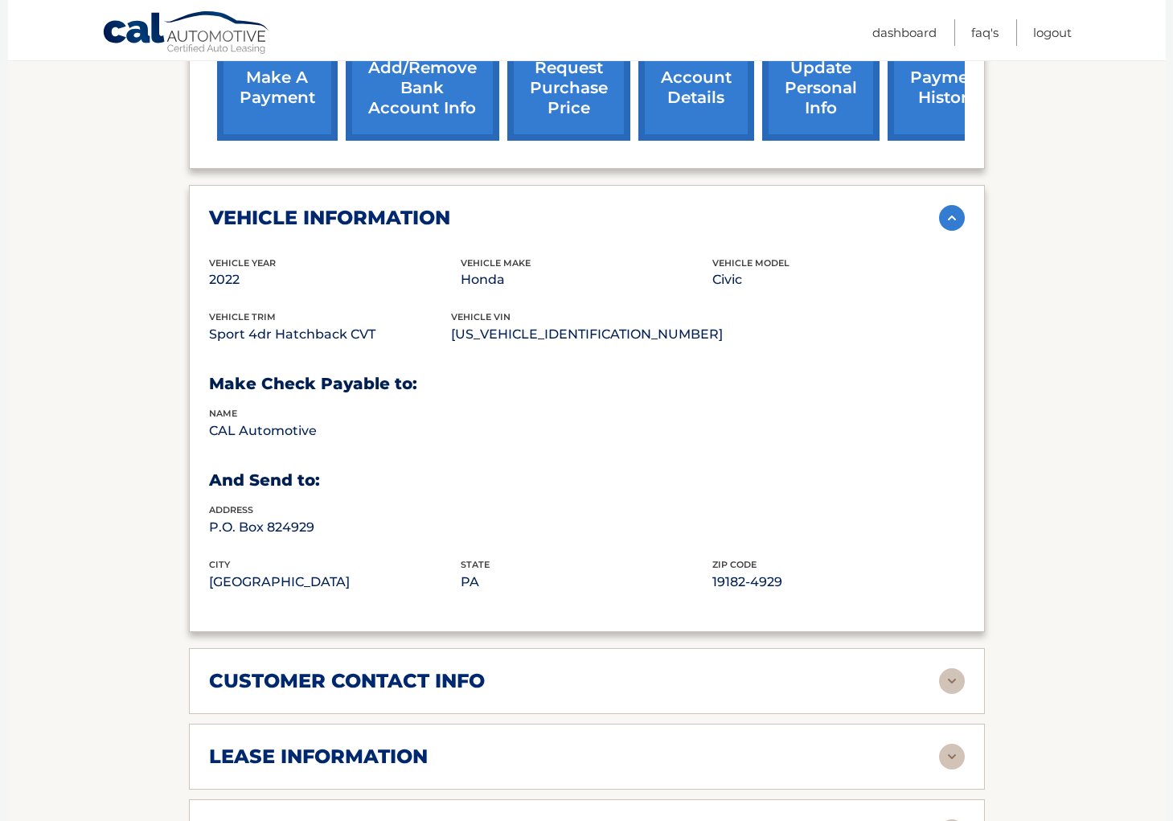  What do you see at coordinates (330, 335) in the screenshot?
I see `p: Sport 4dr Hatchback CVT` at bounding box center [330, 335].